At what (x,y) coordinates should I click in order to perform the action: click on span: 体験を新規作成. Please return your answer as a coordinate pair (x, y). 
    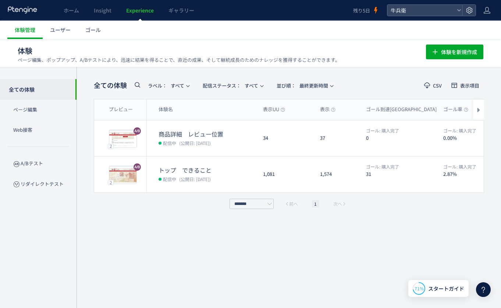
    Looking at the image, I should click on (459, 52).